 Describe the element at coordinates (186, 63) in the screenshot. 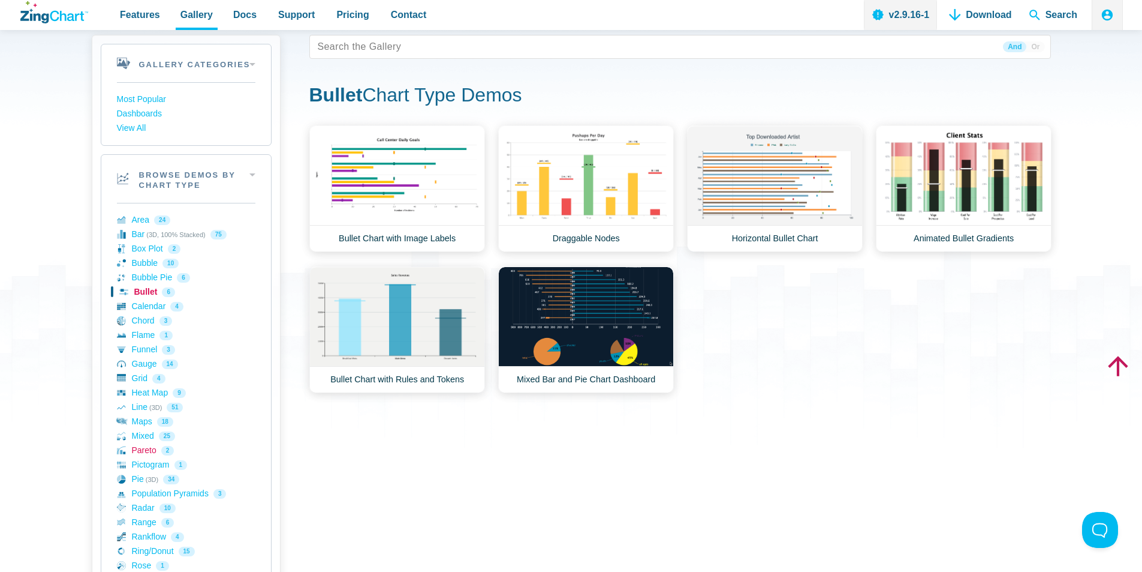

I see `h2: Gallery Categories` at that location.